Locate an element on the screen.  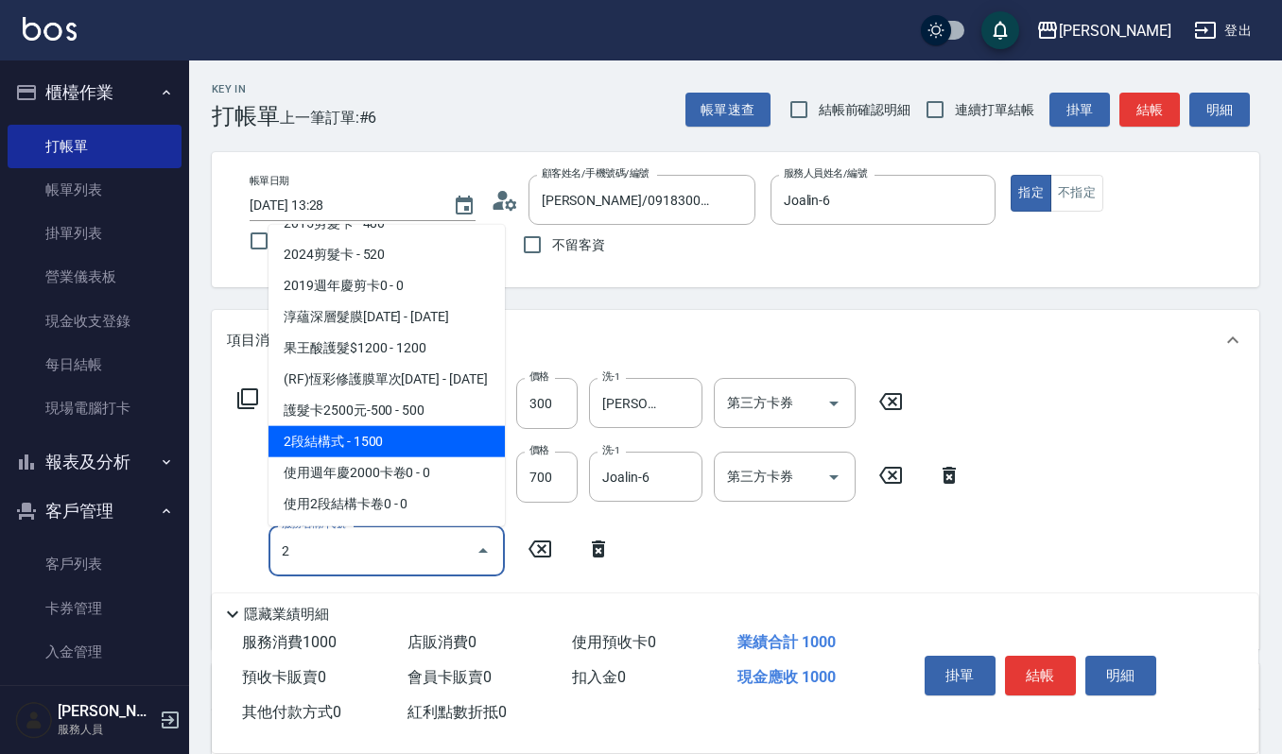
span: 預收卡販賣 0 is located at coordinates (284, 677).